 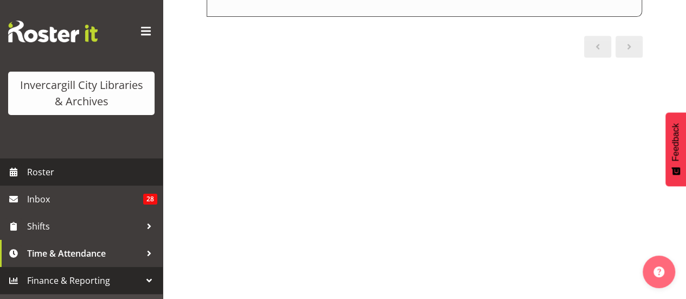 What do you see at coordinates (150, 199) in the screenshot?
I see `span: 28` at bounding box center [150, 199].